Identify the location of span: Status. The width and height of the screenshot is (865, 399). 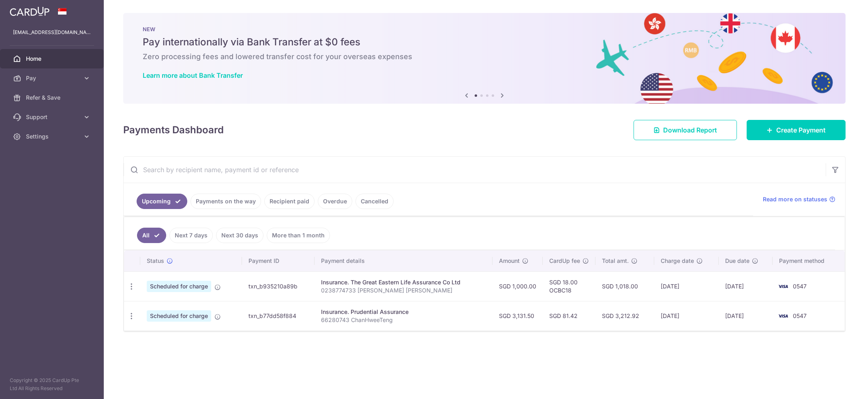
(155, 261).